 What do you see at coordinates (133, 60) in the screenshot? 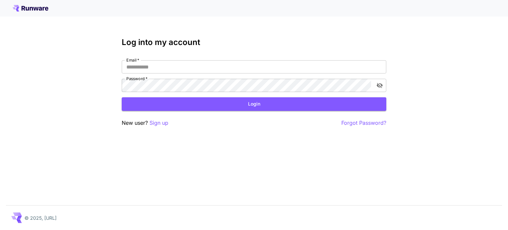
I see `label: Email` at bounding box center [133, 60].